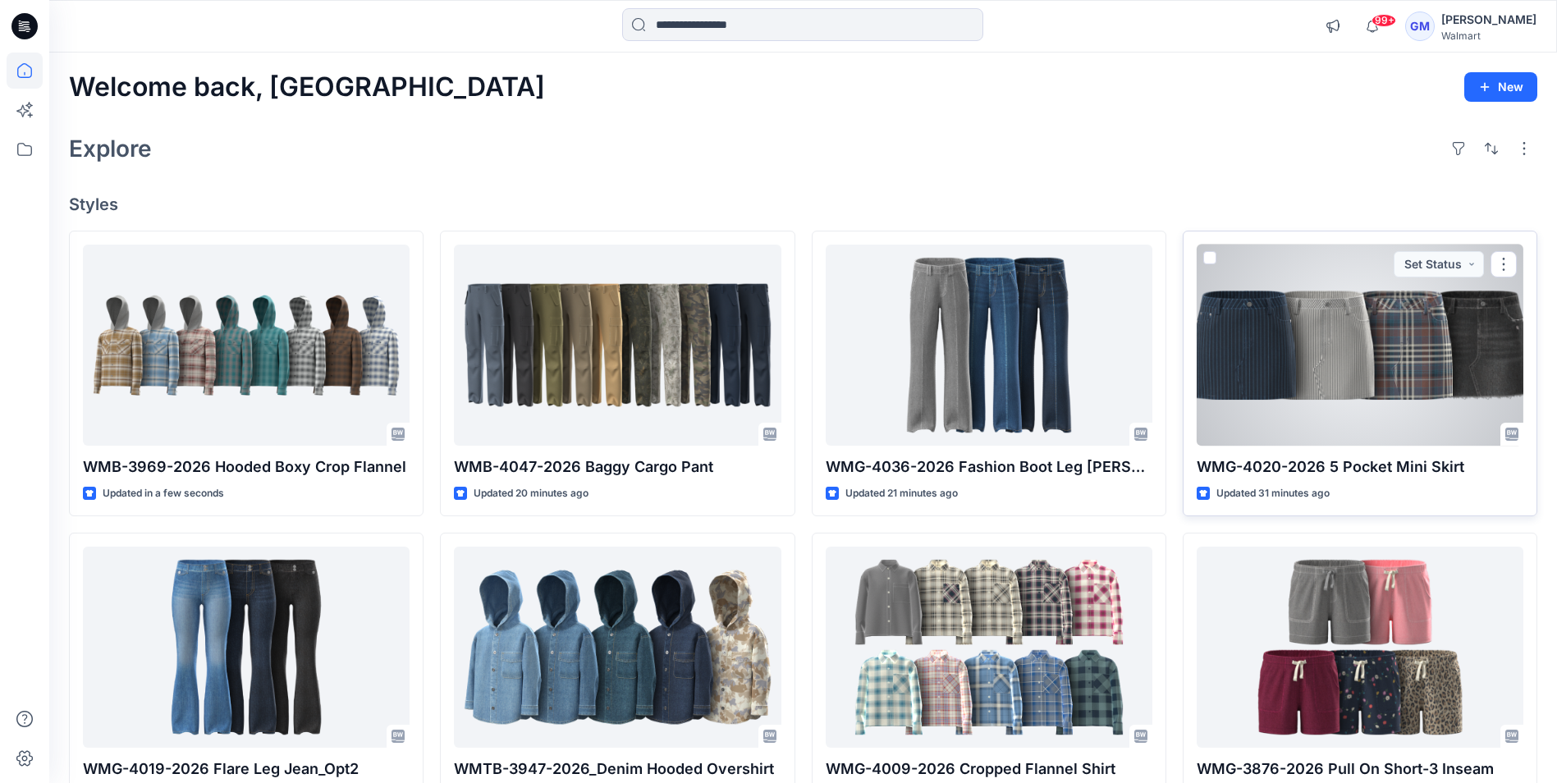 The image size is (1557, 783). Describe the element at coordinates (246, 647) in the screenshot. I see `a: WMG-4019-2026 Flare Leg Jean_Opt2` at that location.